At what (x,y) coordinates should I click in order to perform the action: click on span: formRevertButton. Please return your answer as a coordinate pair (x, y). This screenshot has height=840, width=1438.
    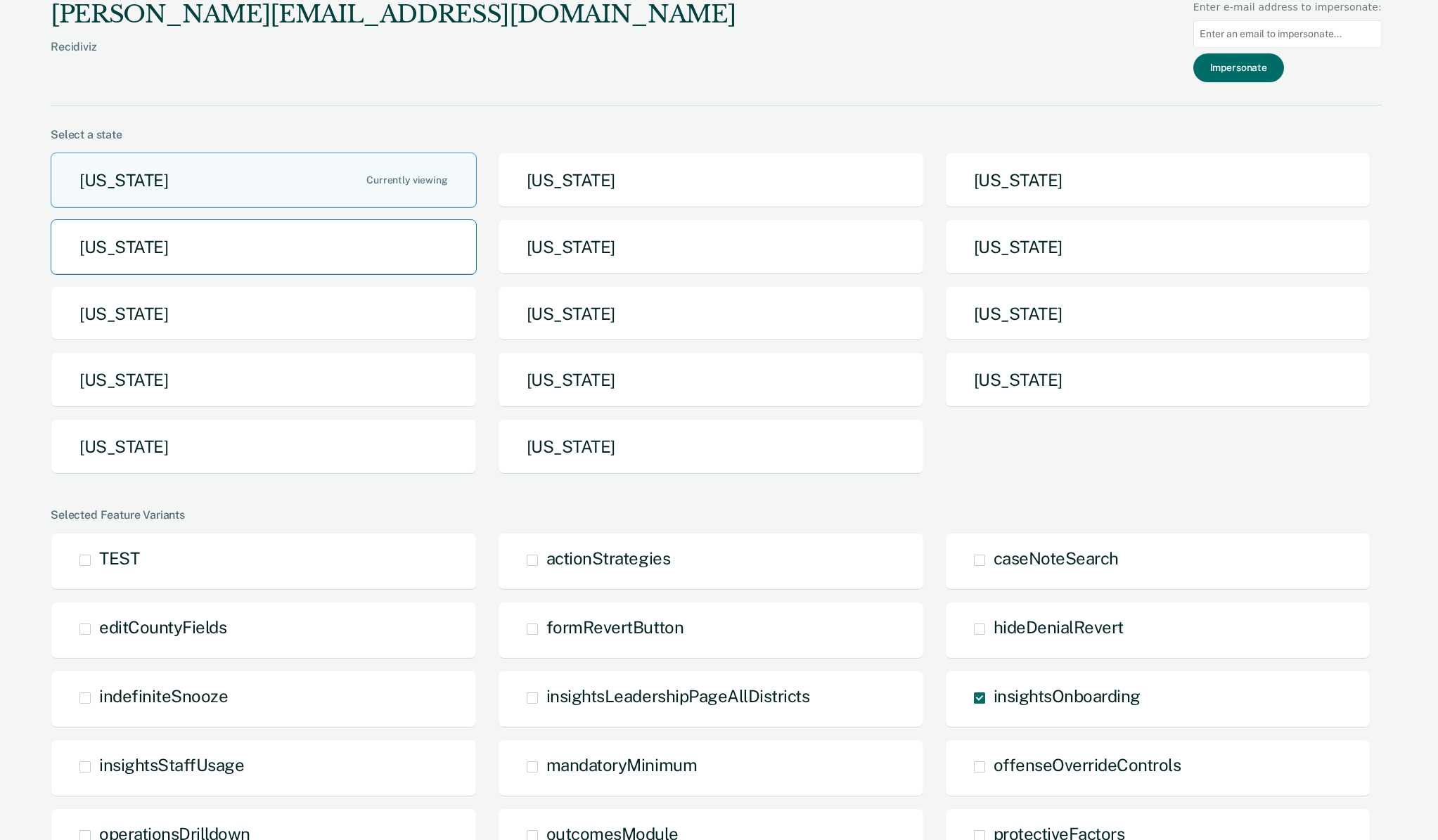
    Looking at the image, I should click on (614, 627).